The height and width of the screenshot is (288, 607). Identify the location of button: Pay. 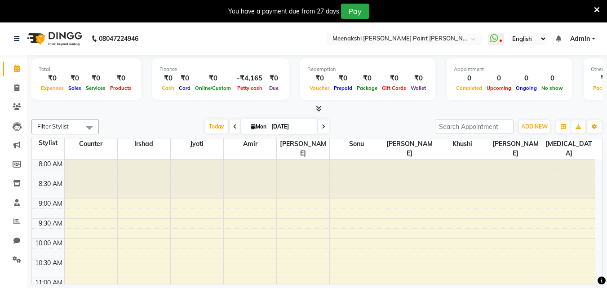
(355, 11).